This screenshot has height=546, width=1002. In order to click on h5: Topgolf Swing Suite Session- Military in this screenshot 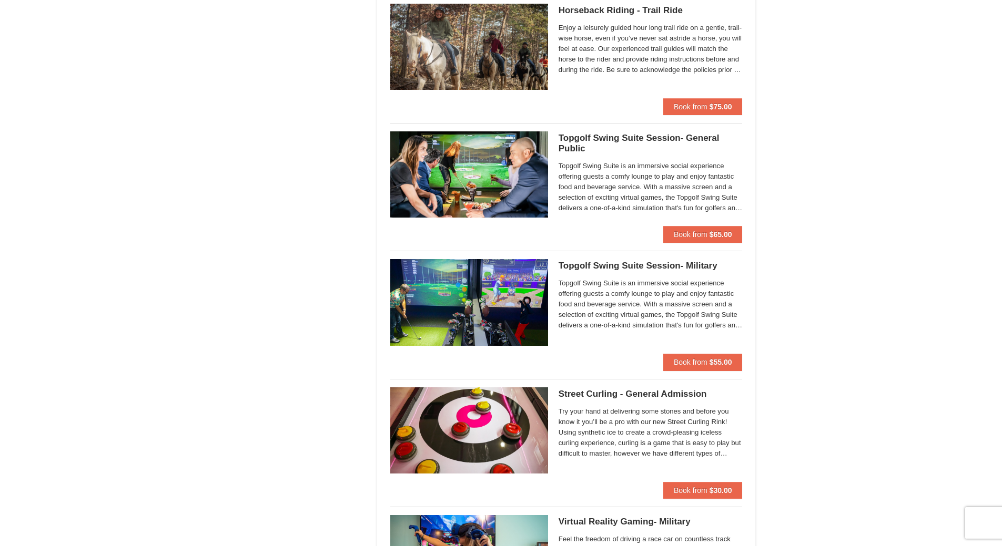, I will do `click(651, 266)`.